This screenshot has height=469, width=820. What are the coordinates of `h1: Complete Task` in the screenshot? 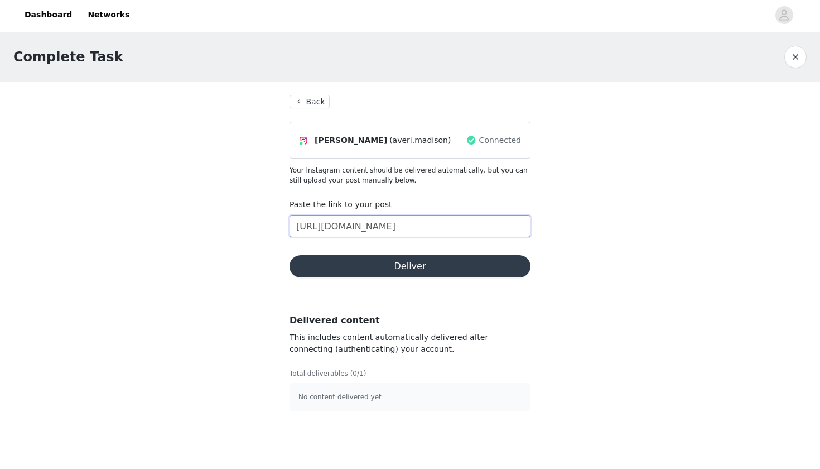 It's located at (68, 57).